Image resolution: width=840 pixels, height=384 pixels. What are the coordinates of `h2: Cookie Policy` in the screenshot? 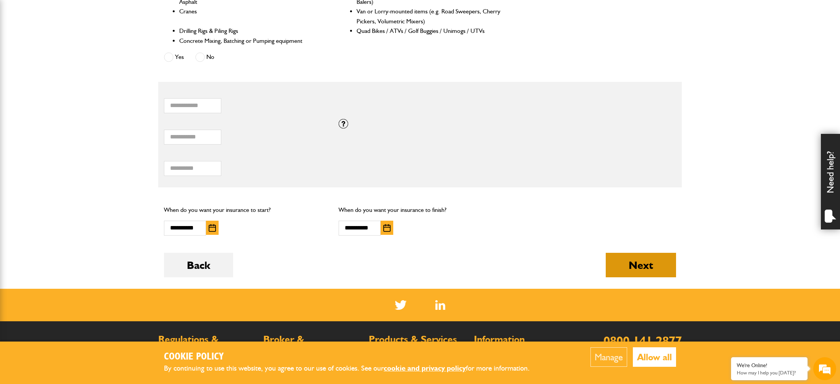 It's located at (353, 357).